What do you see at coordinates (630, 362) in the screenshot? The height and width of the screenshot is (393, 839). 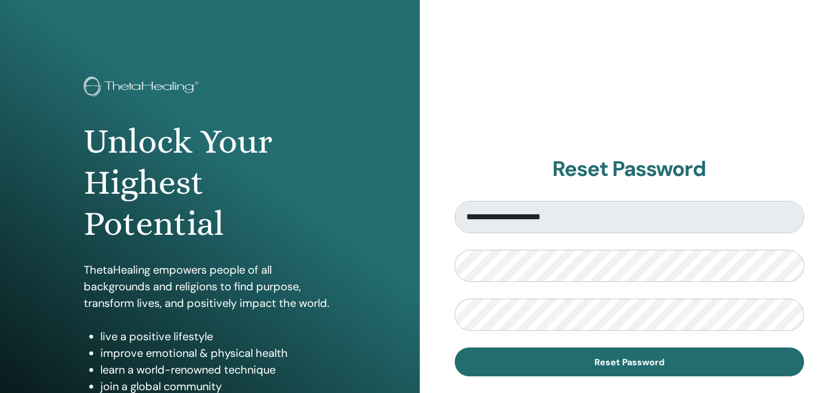 I see `button: Reset Password` at bounding box center [630, 362].